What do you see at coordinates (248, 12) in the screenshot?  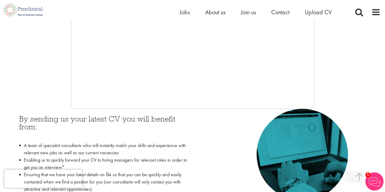 I see `a: Join us` at bounding box center [248, 12].